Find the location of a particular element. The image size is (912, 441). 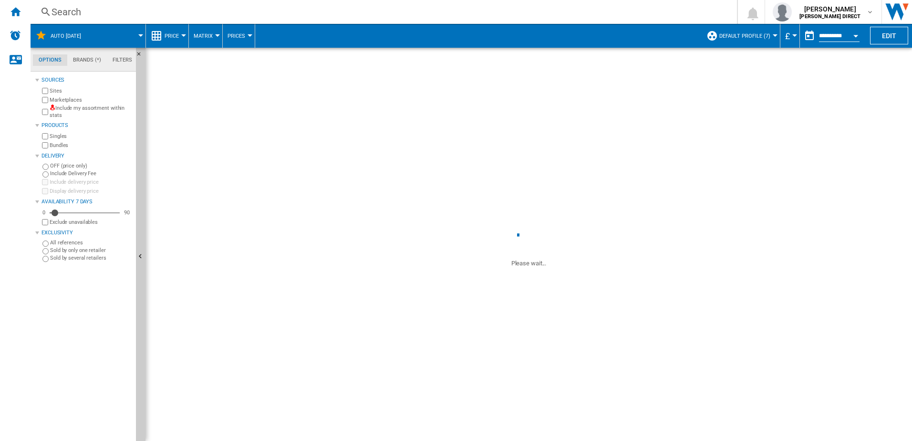

input: OFF (price only) is located at coordinates (45, 167).